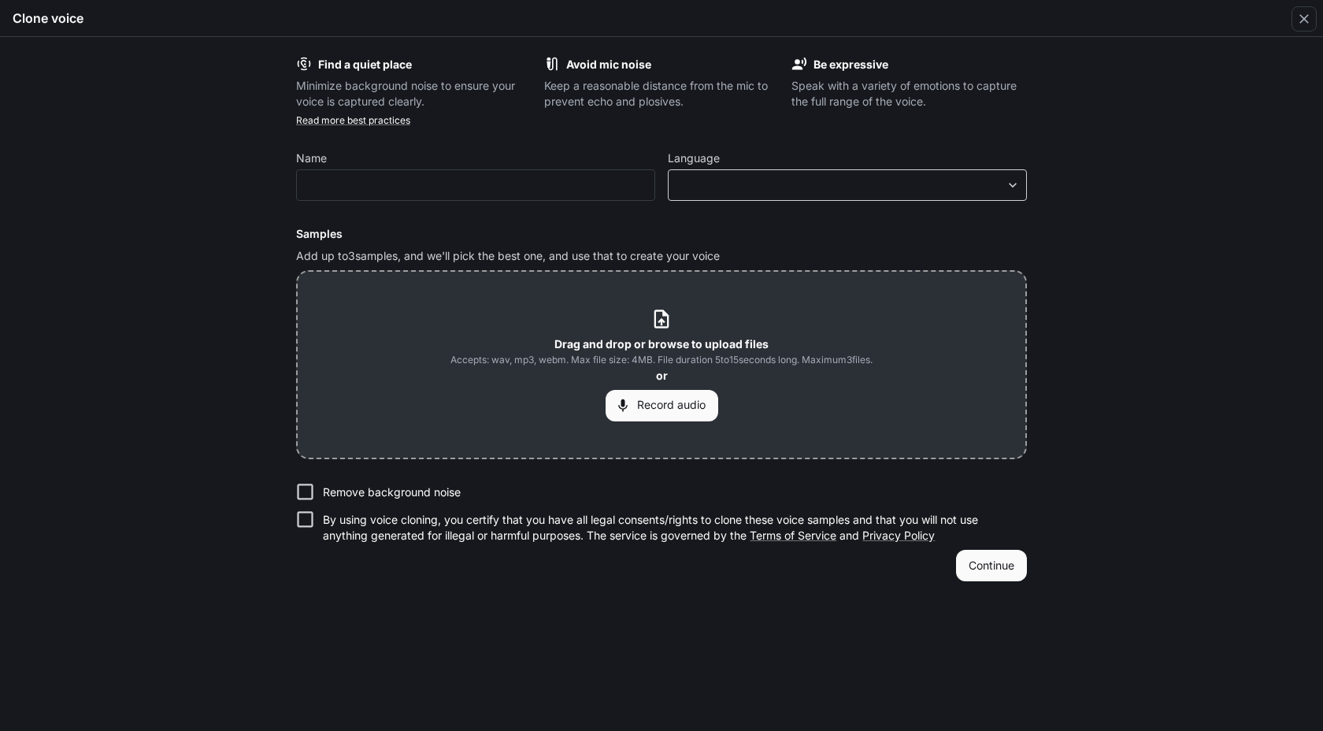 Image resolution: width=1323 pixels, height=731 pixels. What do you see at coordinates (694, 158) in the screenshot?
I see `p: Language` at bounding box center [694, 158].